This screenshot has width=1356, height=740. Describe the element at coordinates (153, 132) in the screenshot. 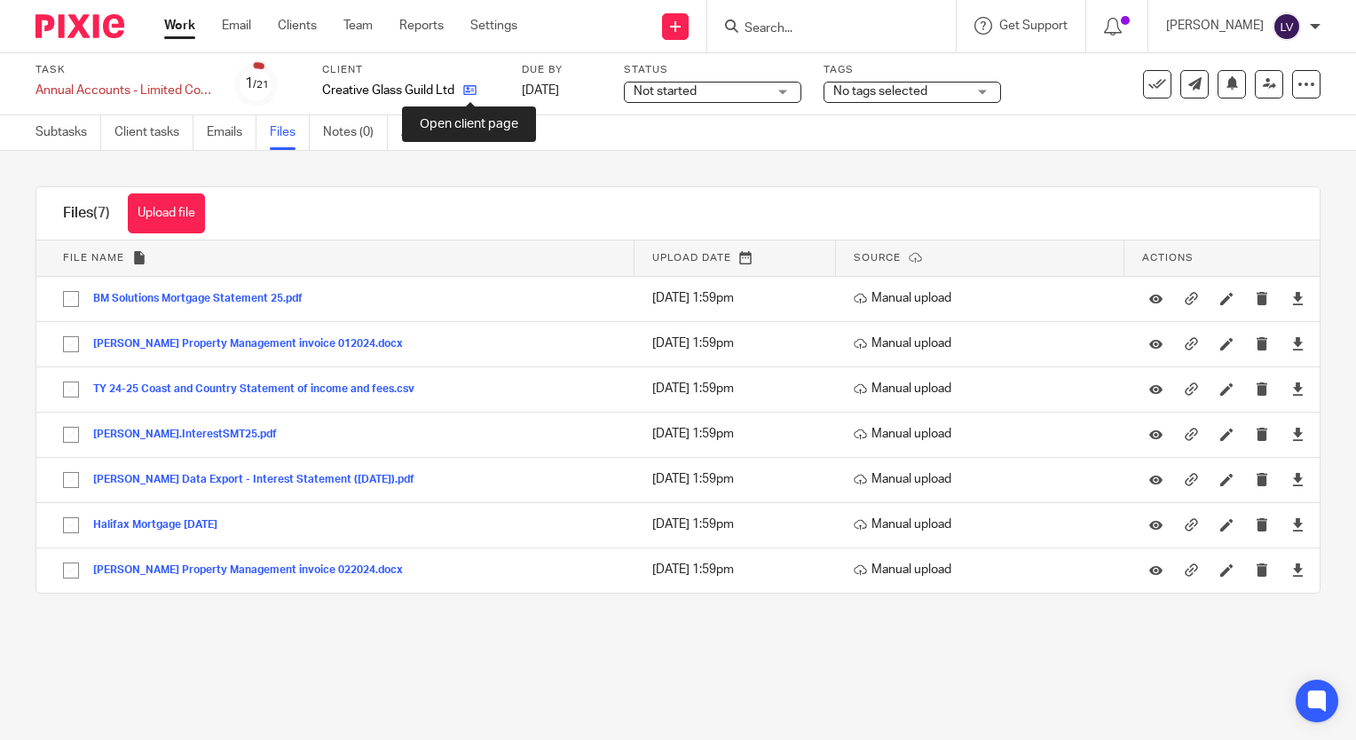

I see `a: Client tasks` at that location.